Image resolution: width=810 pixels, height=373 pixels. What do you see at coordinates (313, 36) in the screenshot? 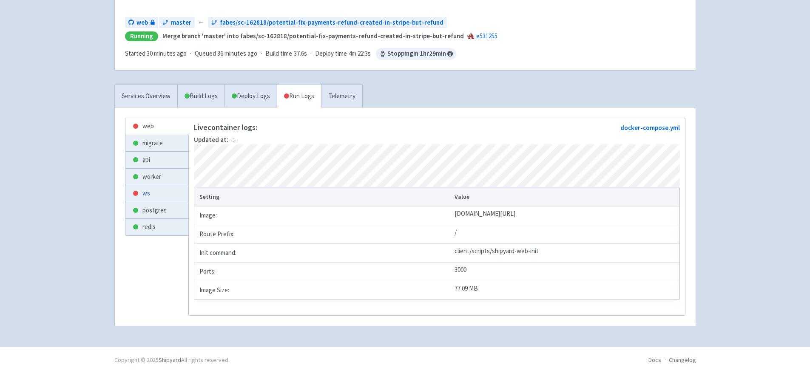
I see `strong: Merge branch 'master' into fabes/sc-162818/potential-fix-payments-refund-created-in-stripe-but-re...` at bounding box center [313, 36].